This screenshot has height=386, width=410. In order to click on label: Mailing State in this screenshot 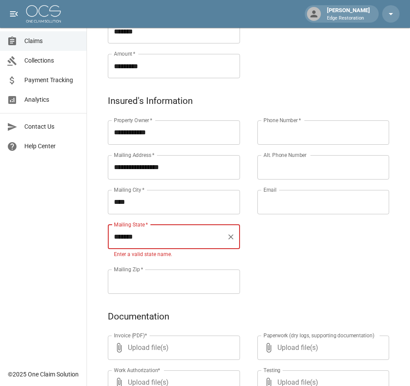, I will do `click(131, 224)`.